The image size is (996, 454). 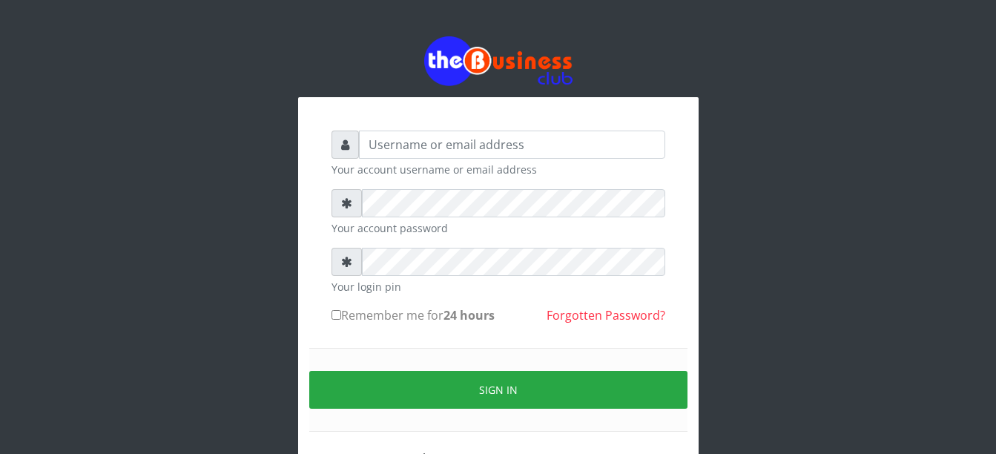 I want to click on b: 24 hours, so click(x=469, y=315).